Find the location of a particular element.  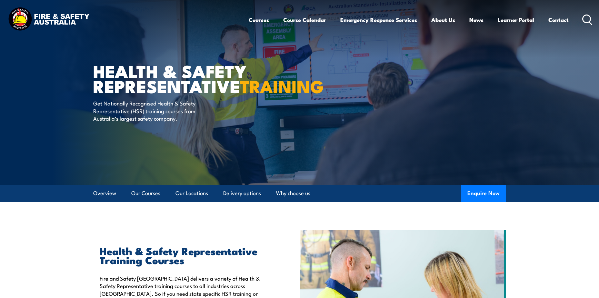

a: Overview is located at coordinates (105, 193).